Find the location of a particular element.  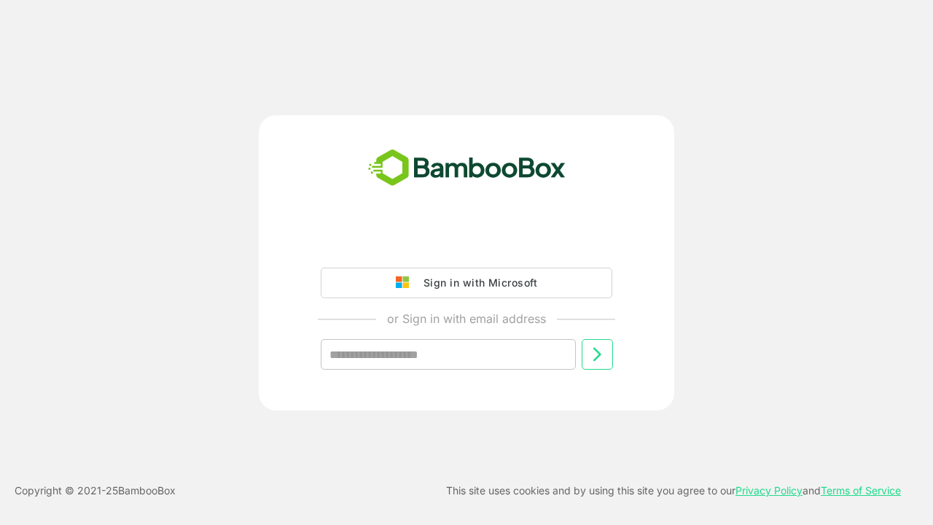

img: google is located at coordinates (406, 283).